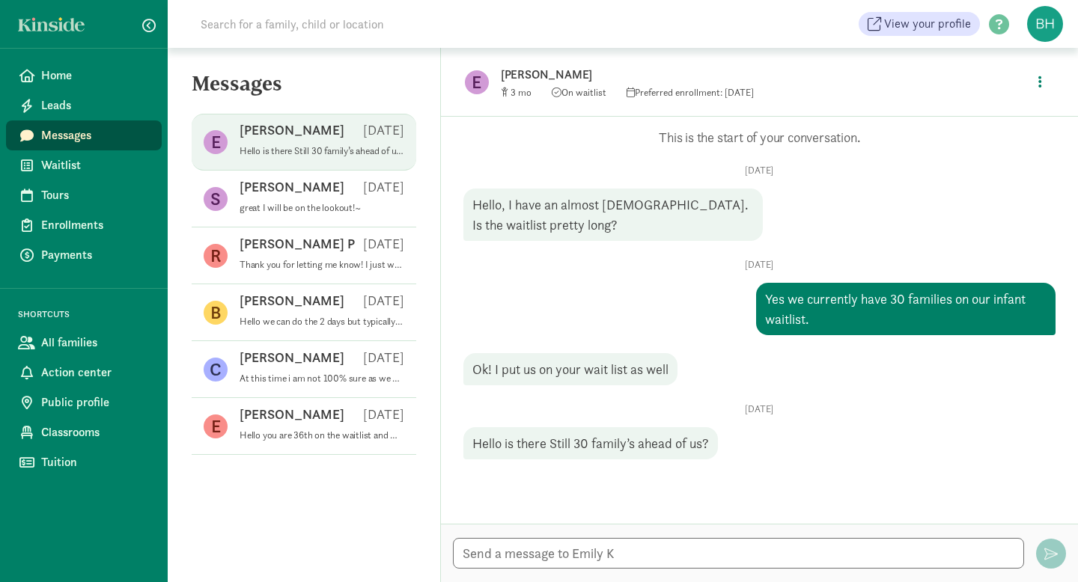 The width and height of the screenshot is (1078, 582). I want to click on span: Classrooms, so click(95, 433).